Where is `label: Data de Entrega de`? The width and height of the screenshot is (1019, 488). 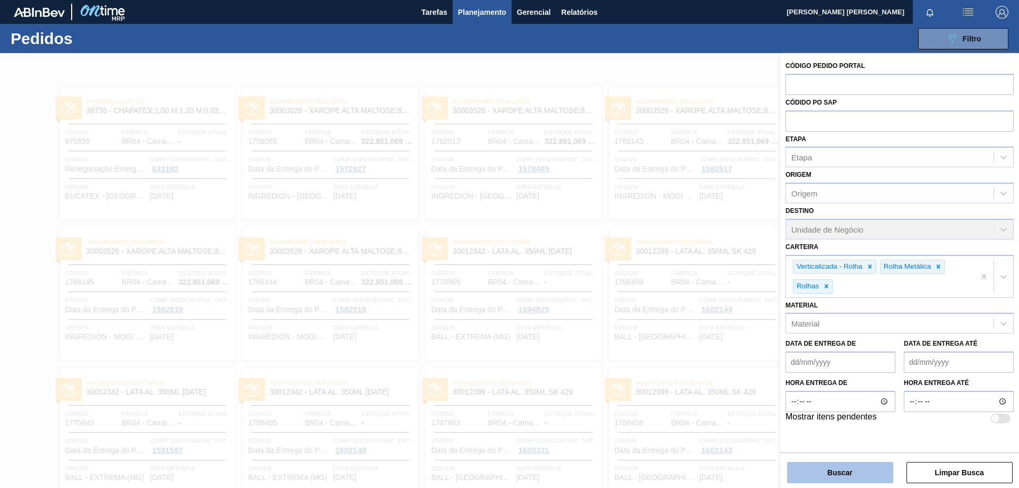
label: Data de Entrega de is located at coordinates (821, 343).